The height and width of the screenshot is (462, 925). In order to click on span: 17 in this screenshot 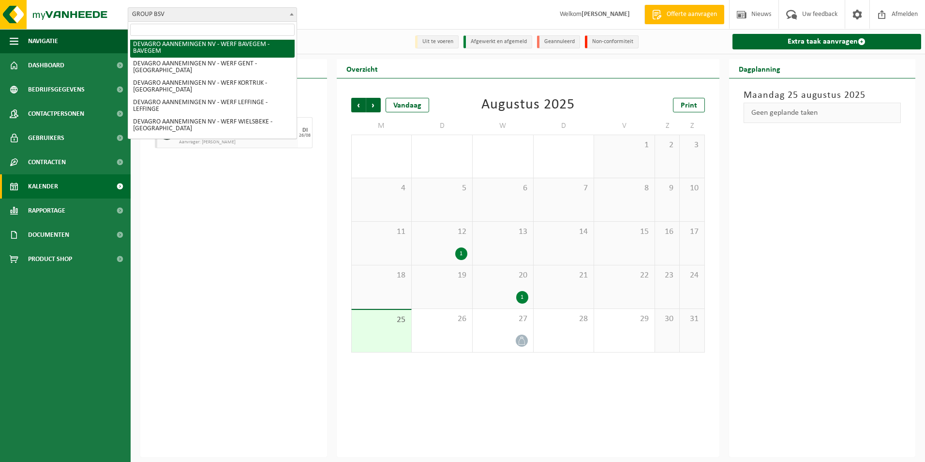, I will do `click(692, 232)`.